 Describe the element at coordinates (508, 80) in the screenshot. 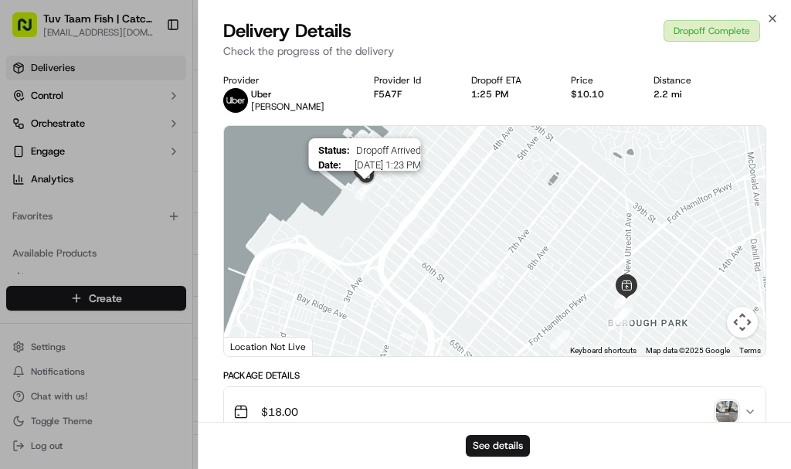

I see `div: Dropoff ETA` at that location.